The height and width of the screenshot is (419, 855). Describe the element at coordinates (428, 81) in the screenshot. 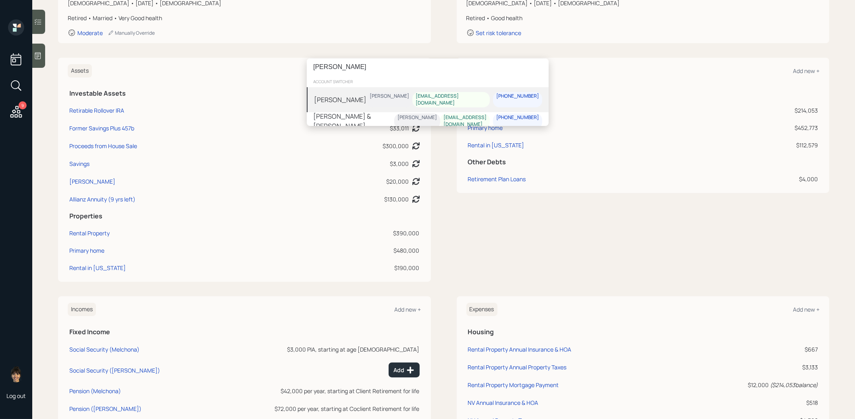

I see `div: account switcher` at that location.